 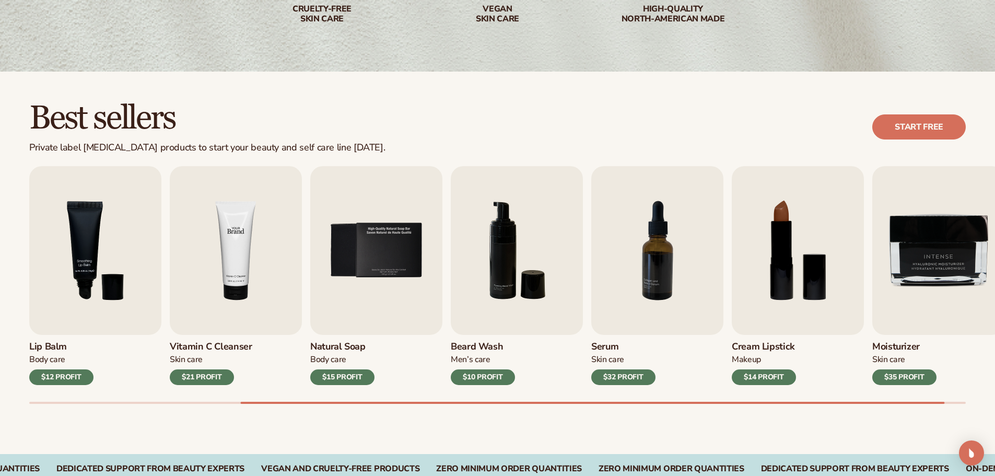 What do you see at coordinates (202, 377) in the screenshot?
I see `div: $21 PROFIT` at bounding box center [202, 377].